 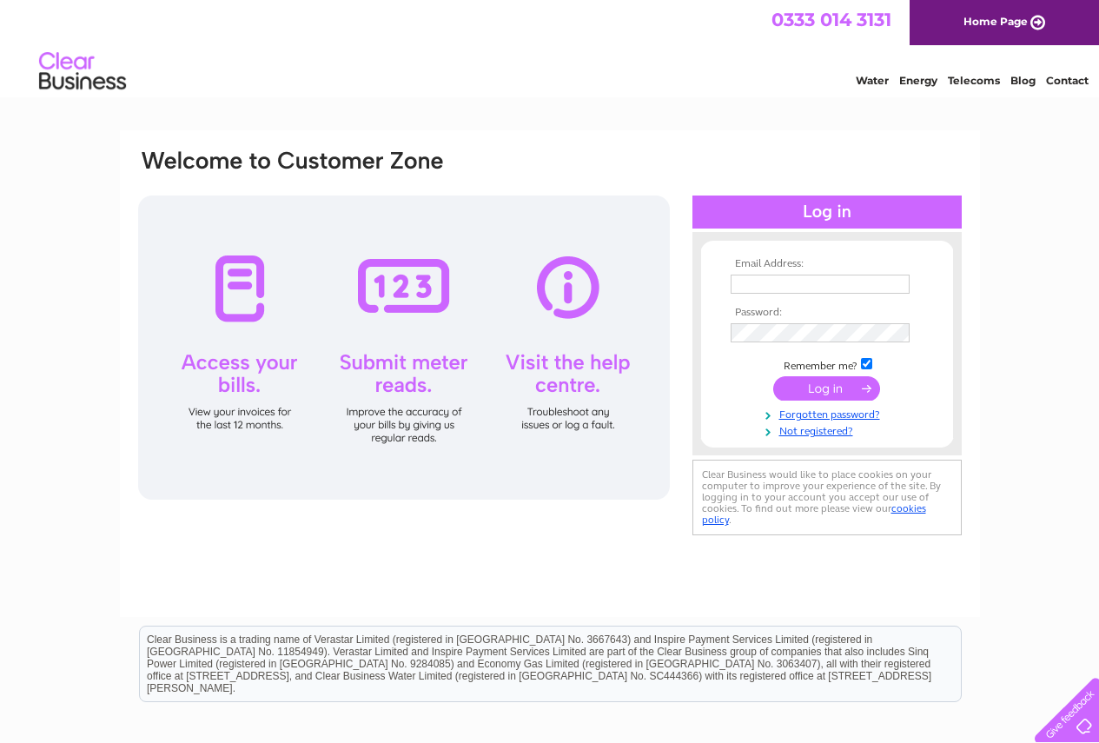 What do you see at coordinates (974, 80) in the screenshot?
I see `a: Telecoms` at bounding box center [974, 80].